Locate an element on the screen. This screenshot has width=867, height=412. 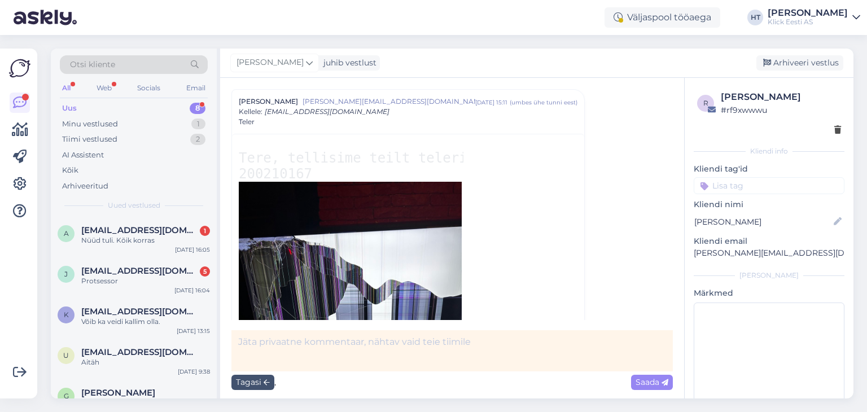
div: Tagasi is located at coordinates (253, 382).